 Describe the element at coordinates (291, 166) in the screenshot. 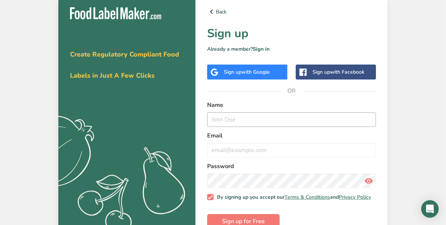

I see `label: Password` at that location.